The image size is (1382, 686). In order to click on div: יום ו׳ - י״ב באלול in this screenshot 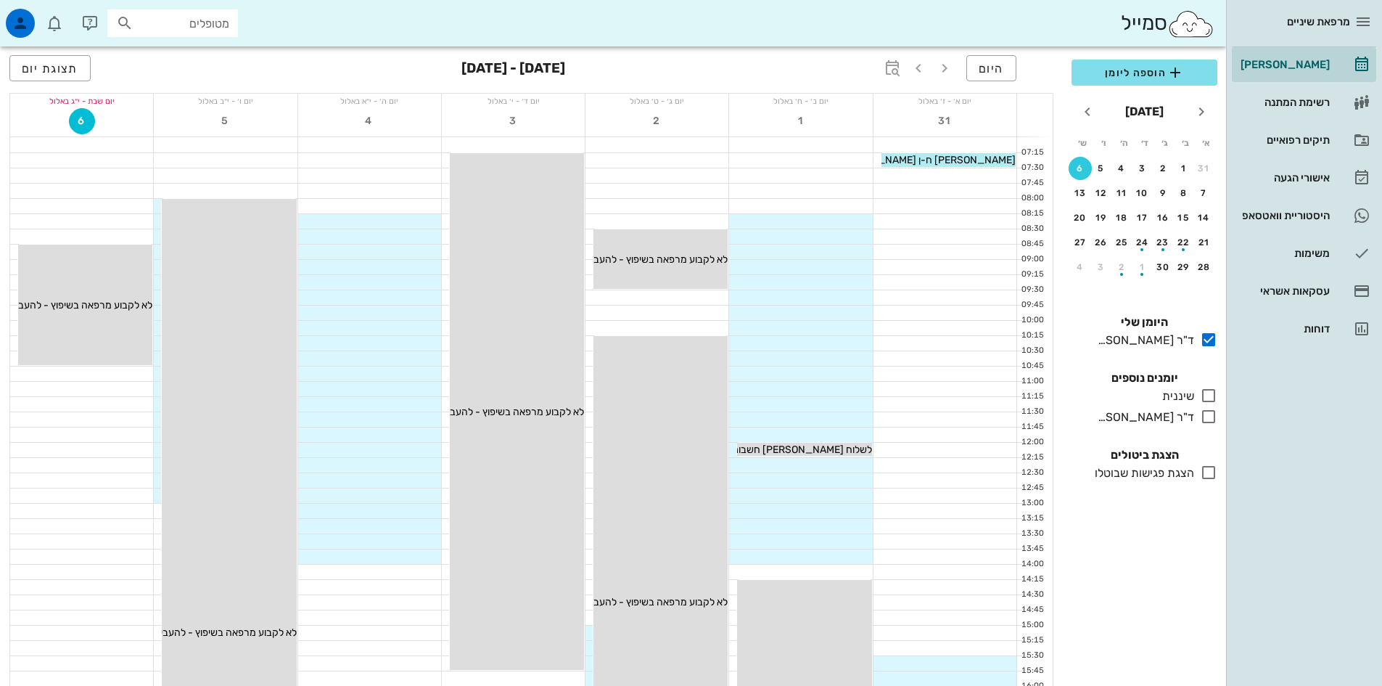, I will do `click(225, 101)`.